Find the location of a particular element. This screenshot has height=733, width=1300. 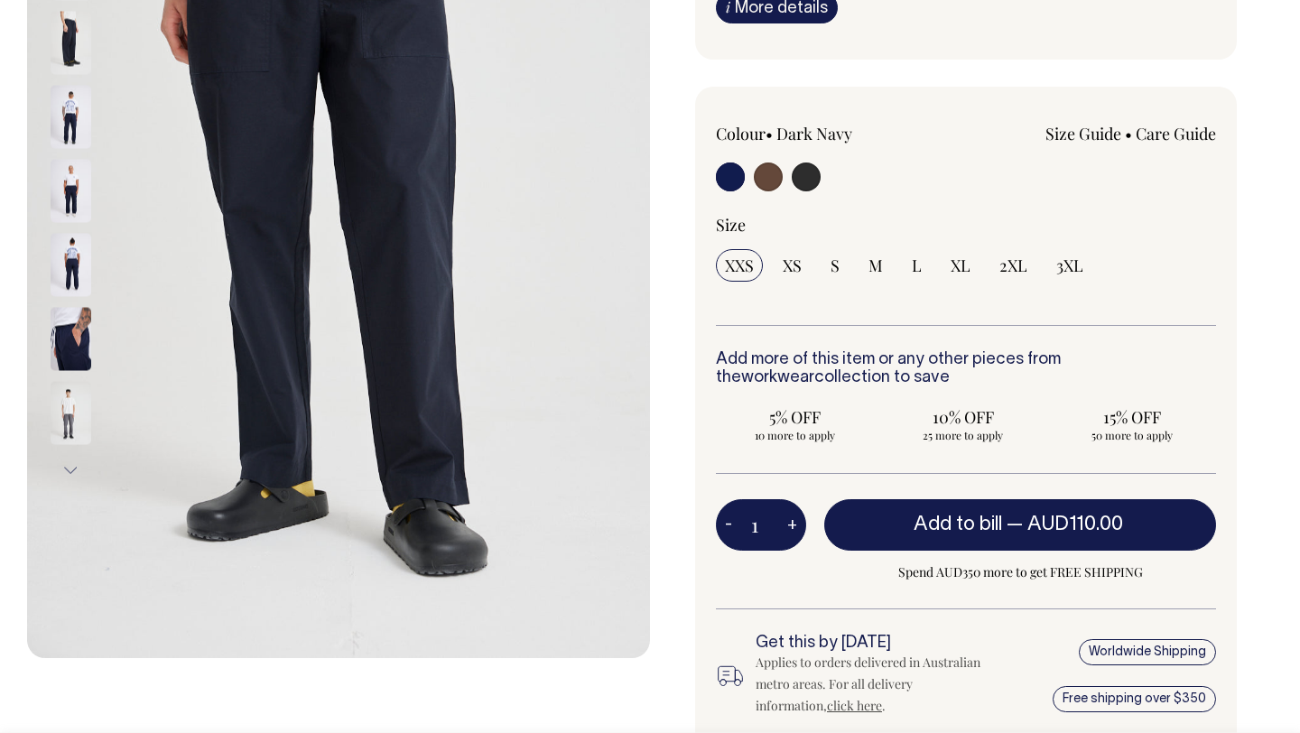

span: 2XL is located at coordinates (1013, 265).